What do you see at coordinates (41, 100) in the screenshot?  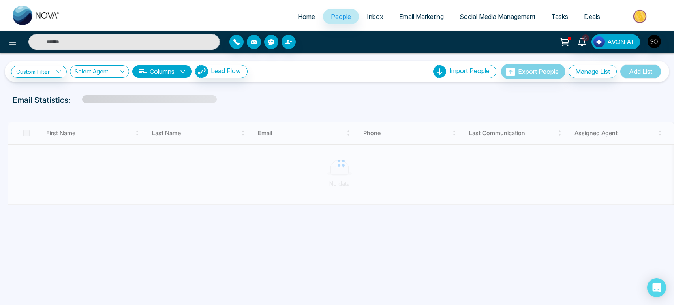 I see `p: Email Statistics:` at bounding box center [41, 100].